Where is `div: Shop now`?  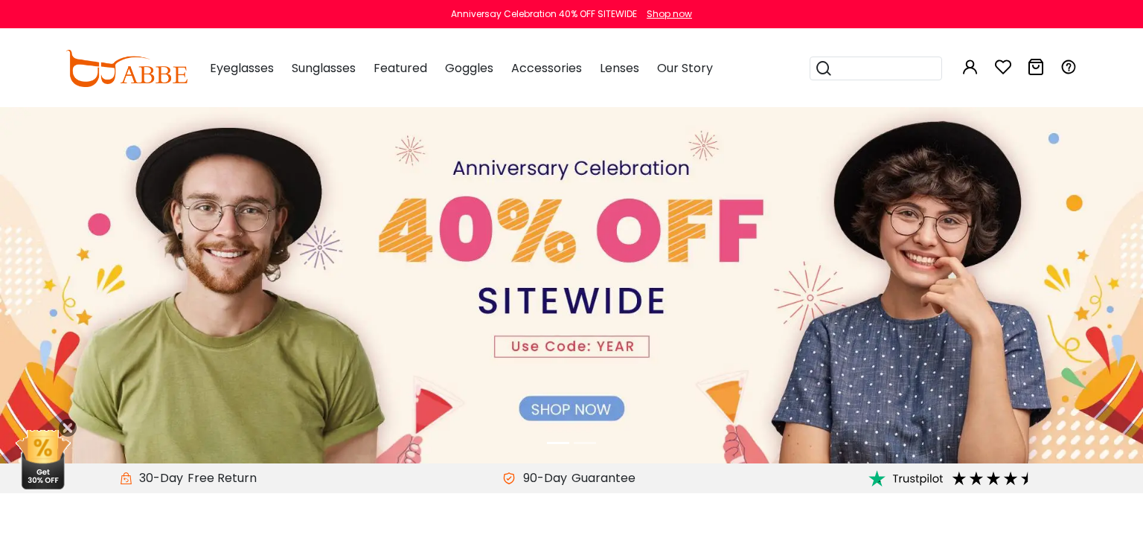 div: Shop now is located at coordinates (669, 14).